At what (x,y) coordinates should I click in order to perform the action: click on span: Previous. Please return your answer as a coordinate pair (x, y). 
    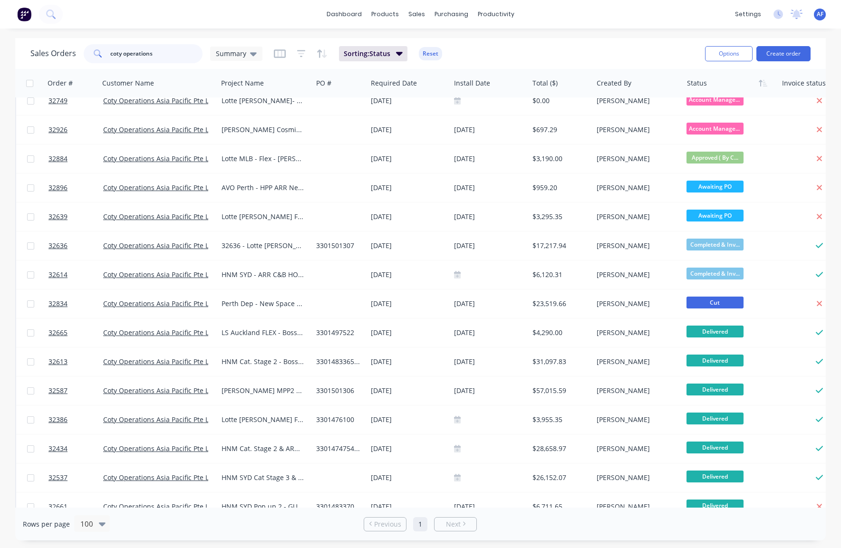
    Looking at the image, I should click on (387, 524).